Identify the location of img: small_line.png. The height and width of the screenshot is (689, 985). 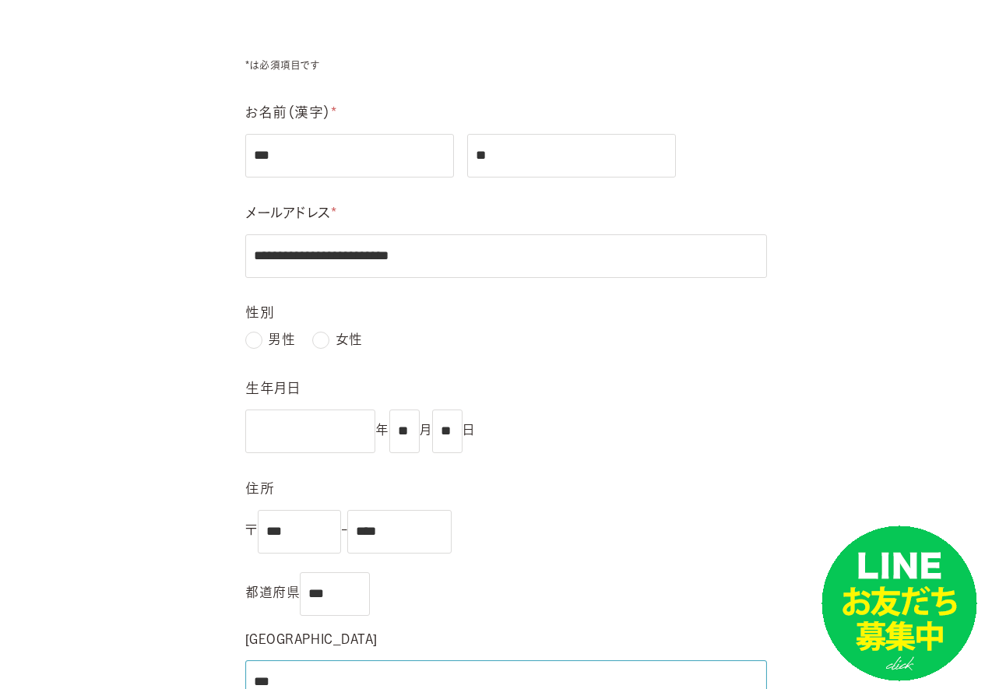
(900, 604).